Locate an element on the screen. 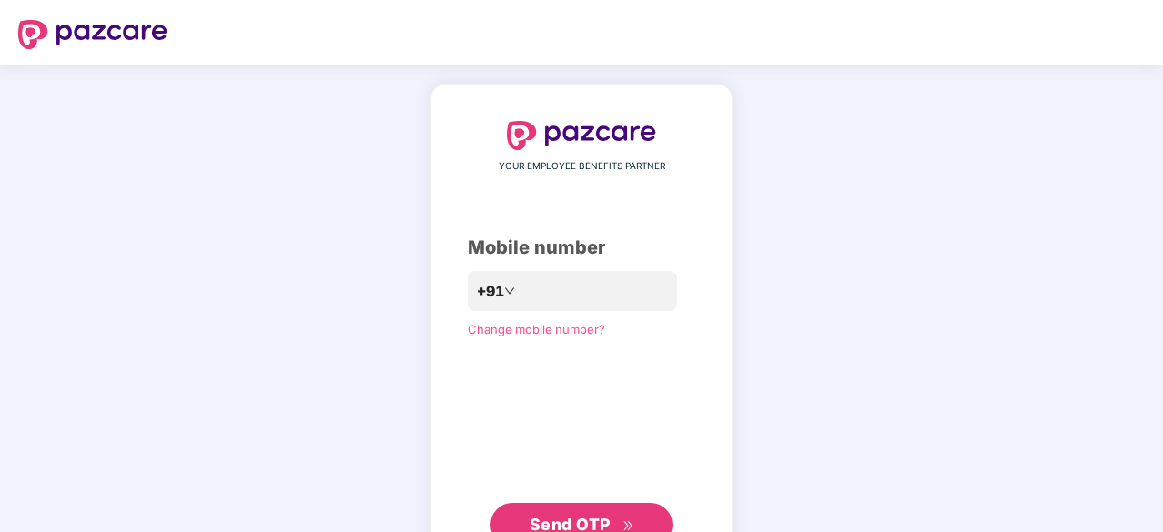 The height and width of the screenshot is (532, 1163). span: Change mobile number? is located at coordinates (536, 329).